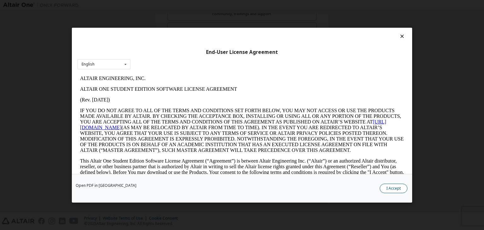 The height and width of the screenshot is (230, 484). What do you see at coordinates (393, 188) in the screenshot?
I see `button: I Accept` at bounding box center [393, 188].